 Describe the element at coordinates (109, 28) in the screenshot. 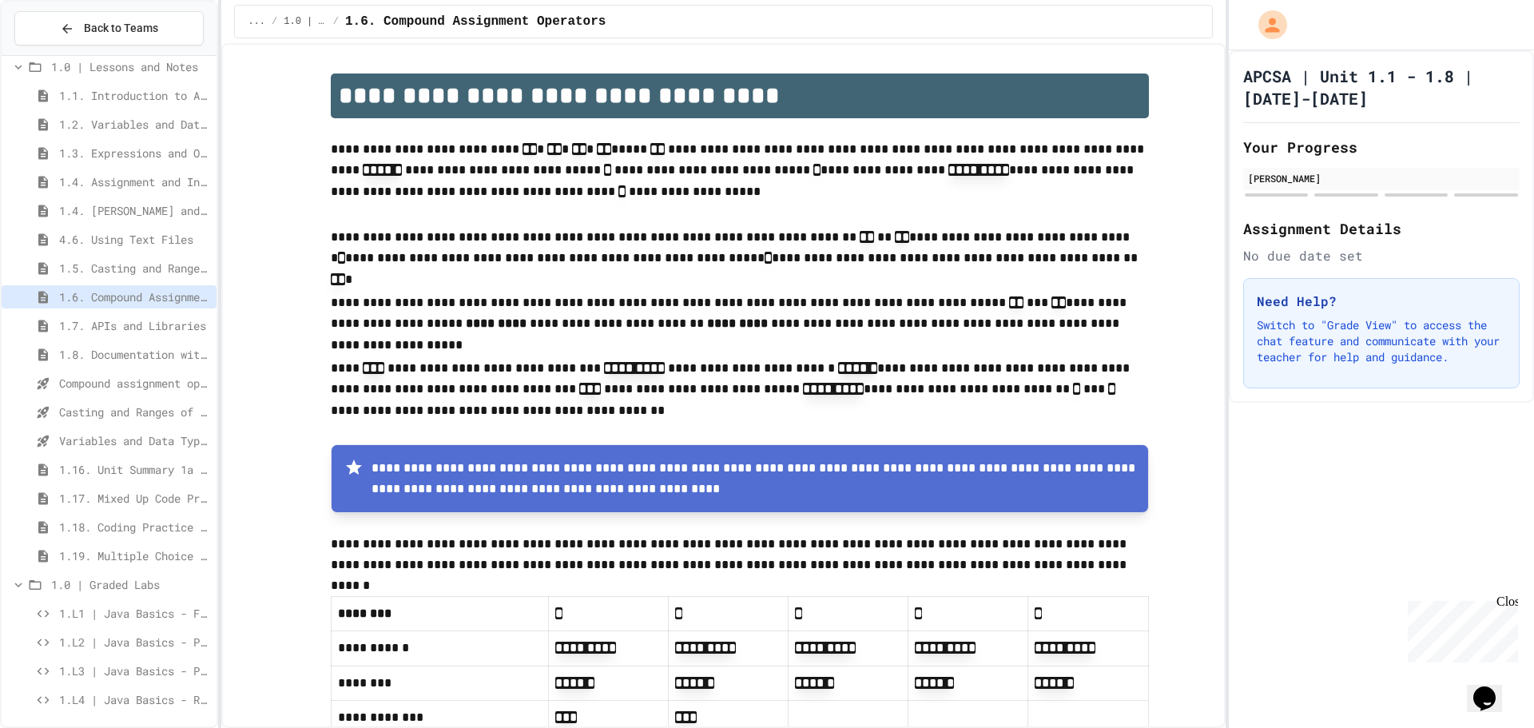

I see `button: Back to Teams` at that location.